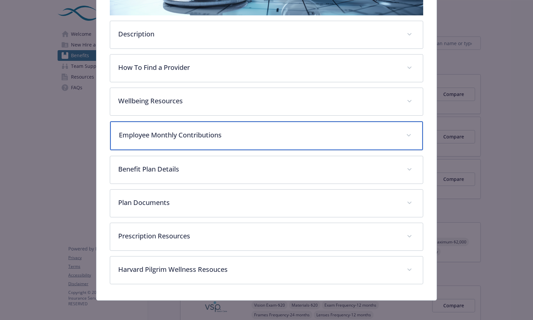 The height and width of the screenshot is (320, 533). I want to click on div: Wellbeing Resources, so click(266, 102).